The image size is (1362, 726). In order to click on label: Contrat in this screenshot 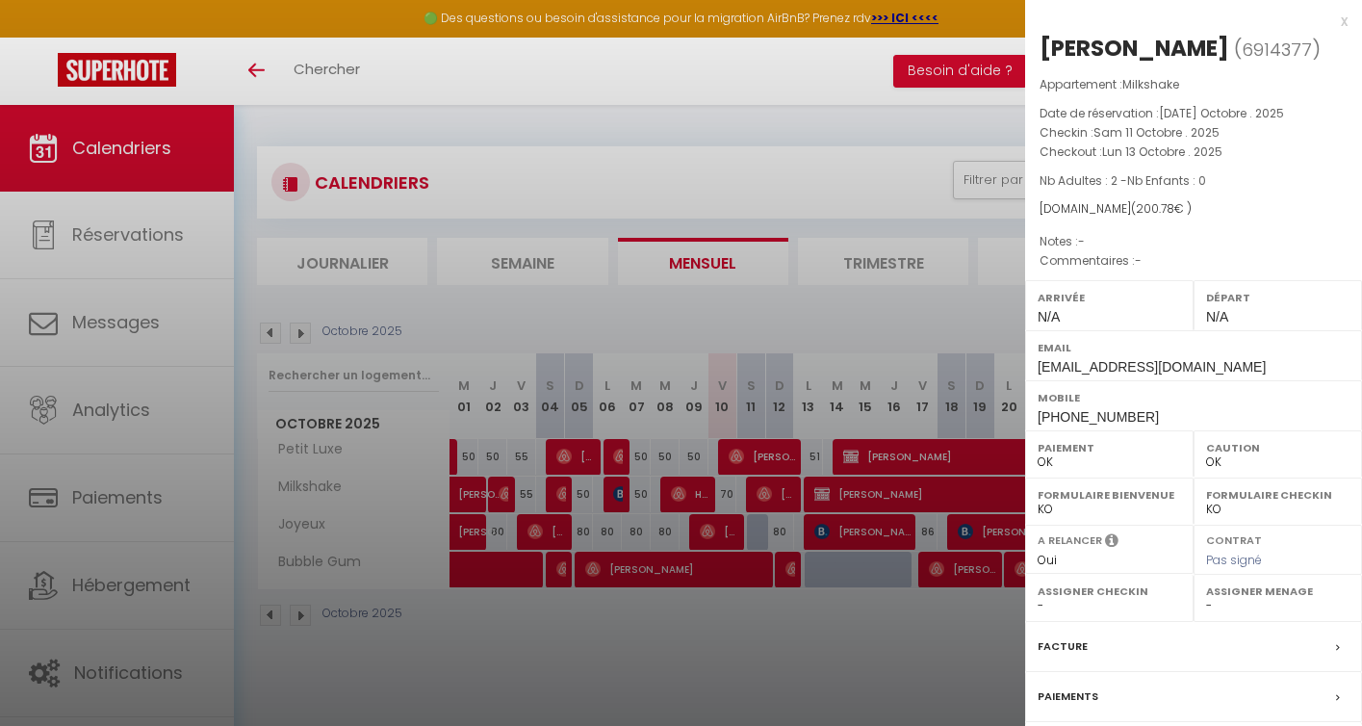, I will do `click(1234, 538)`.